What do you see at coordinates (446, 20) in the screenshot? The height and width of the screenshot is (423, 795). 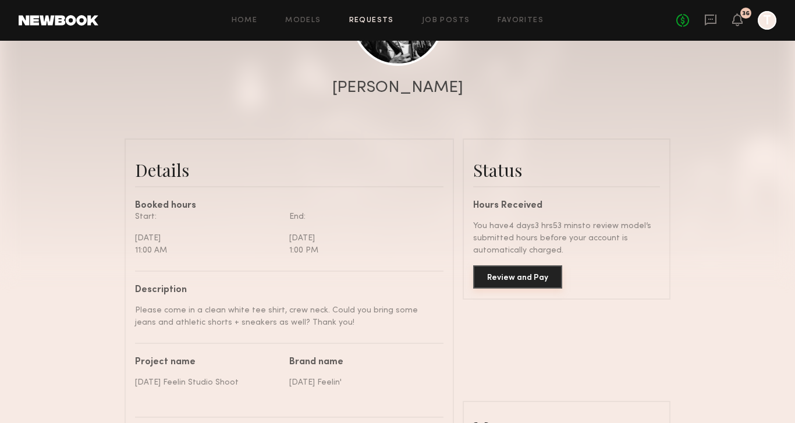 I see `a: Job Posts` at bounding box center [446, 20].